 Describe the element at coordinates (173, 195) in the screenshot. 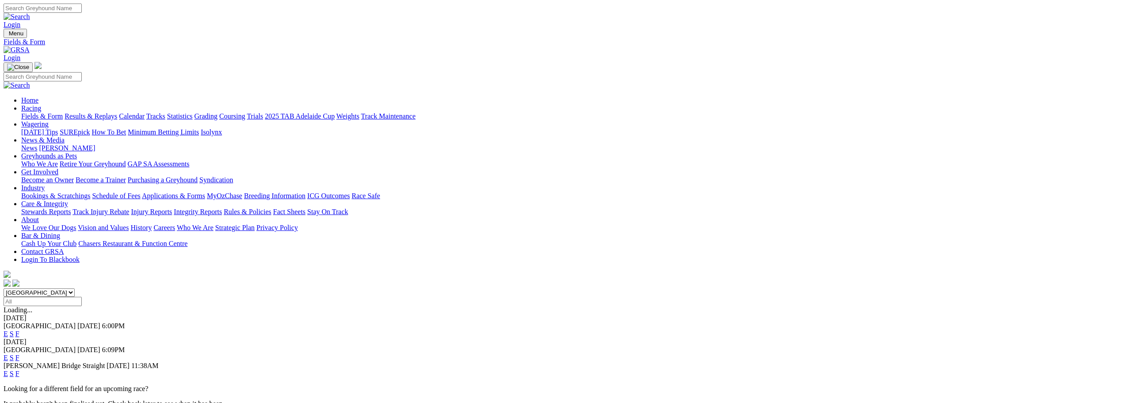

I see `a: Applications & Forms` at that location.